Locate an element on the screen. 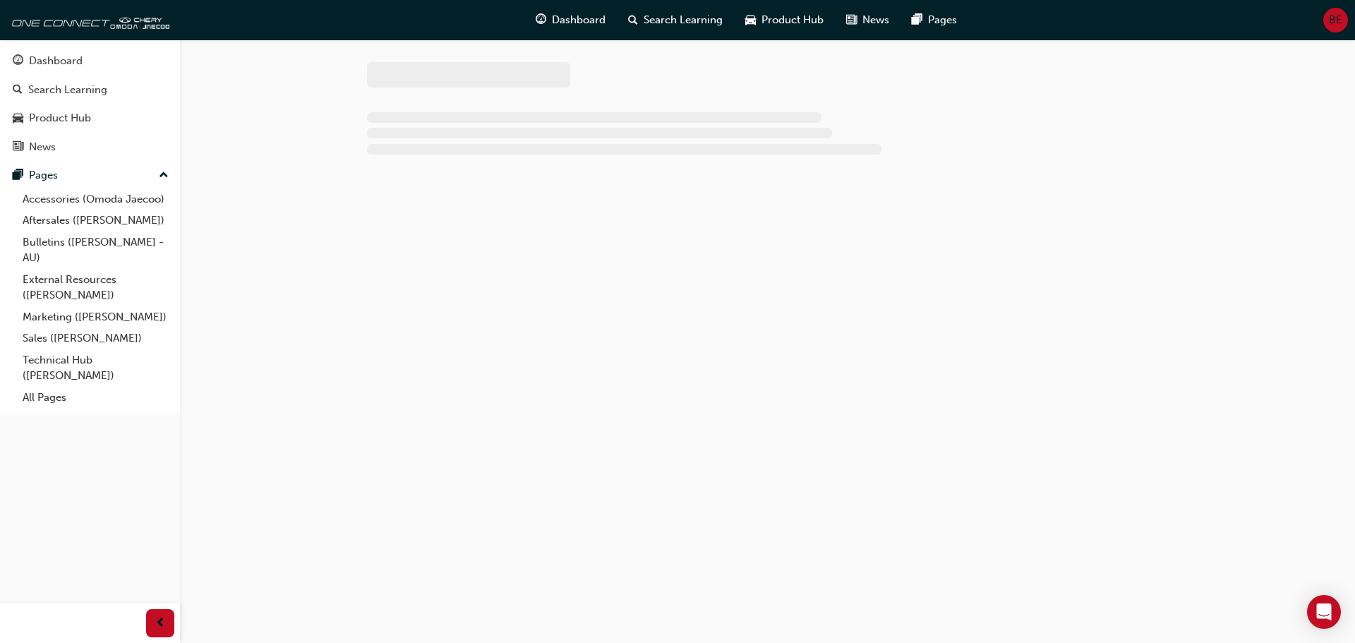 This screenshot has width=1355, height=643. div: Product Hub is located at coordinates (60, 118).